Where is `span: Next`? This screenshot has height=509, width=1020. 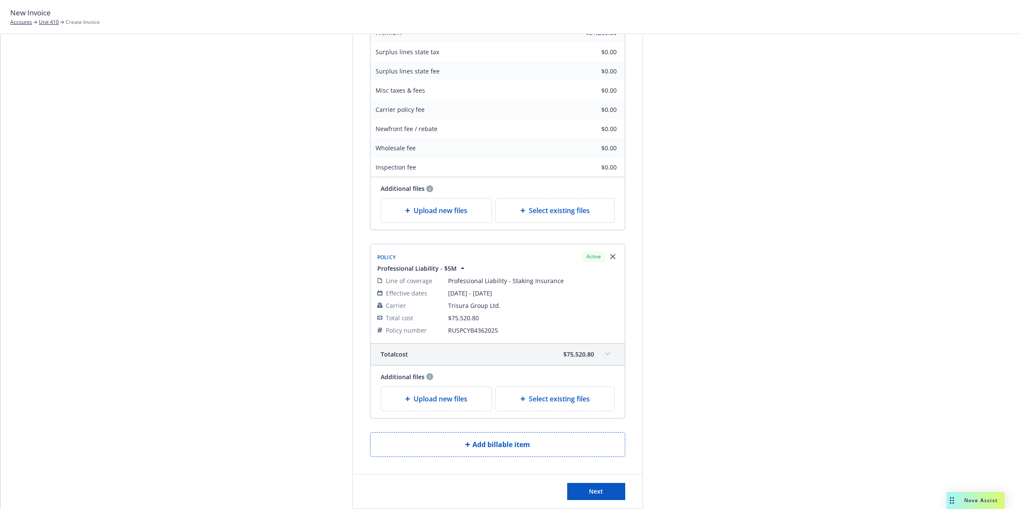
span: Next is located at coordinates (596, 491).